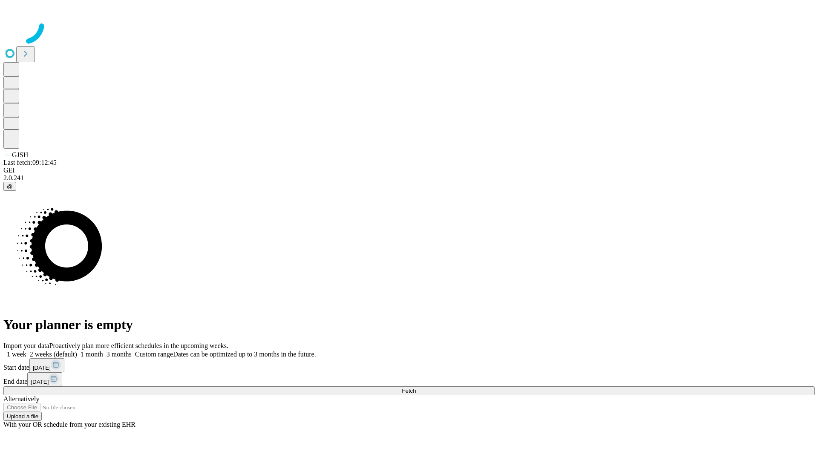 The image size is (818, 460). I want to click on span: 3 months, so click(119, 354).